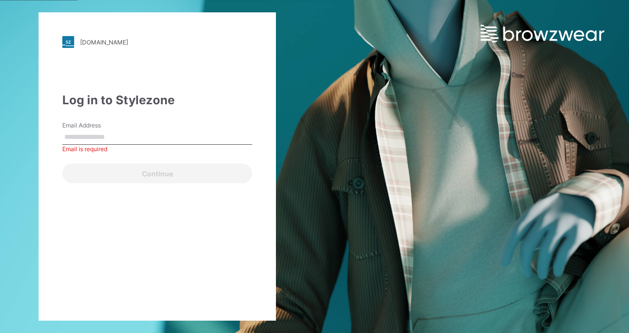 This screenshot has height=333, width=629. What do you see at coordinates (542, 34) in the screenshot?
I see `img: browzwear-logo.e42bd6dac1945053ebaf764b6aa21510.svg` at bounding box center [542, 34].